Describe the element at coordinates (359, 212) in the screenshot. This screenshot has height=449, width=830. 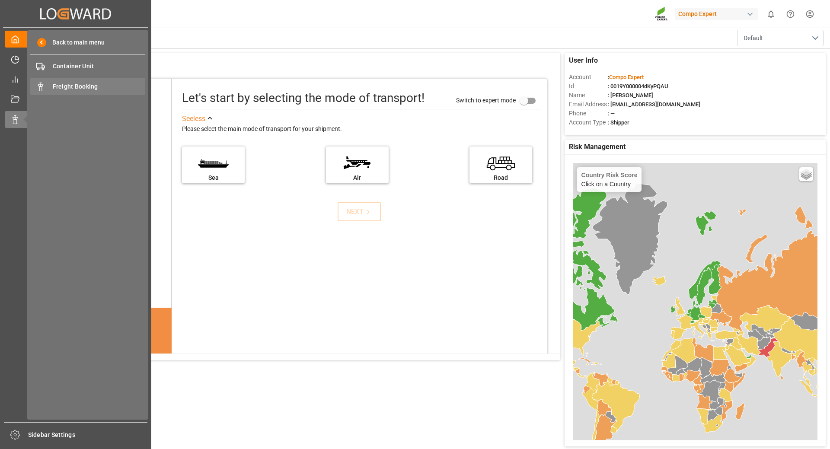
I see `div: NEXT` at that location.